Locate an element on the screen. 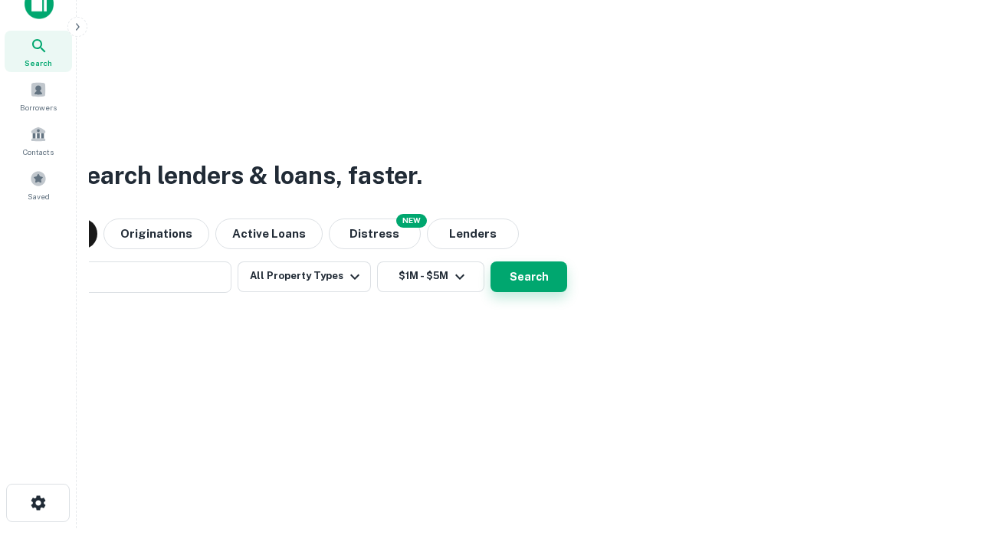 This screenshot has height=552, width=981. a: Contacts is located at coordinates (38, 140).